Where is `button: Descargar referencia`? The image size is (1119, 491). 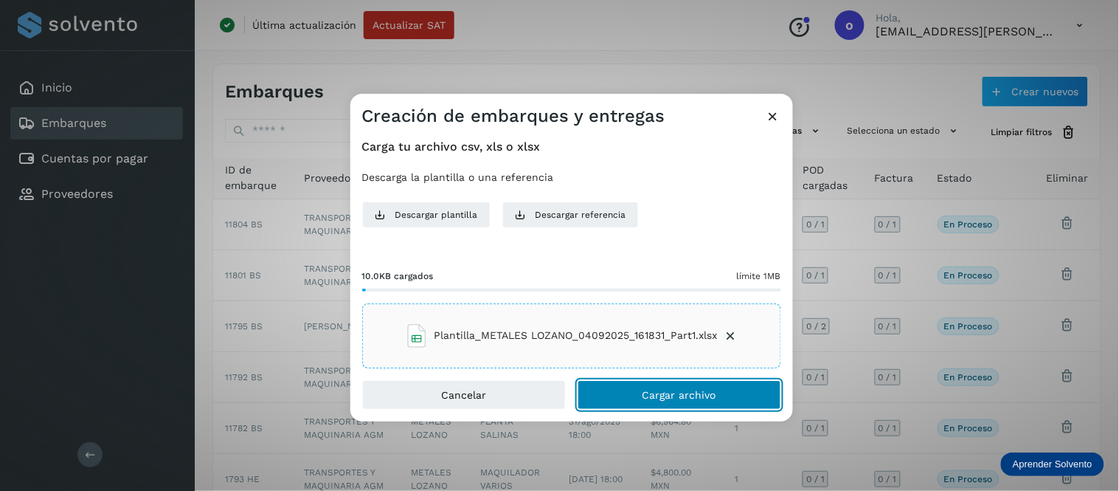 button: Descargar referencia is located at coordinates (570, 215).